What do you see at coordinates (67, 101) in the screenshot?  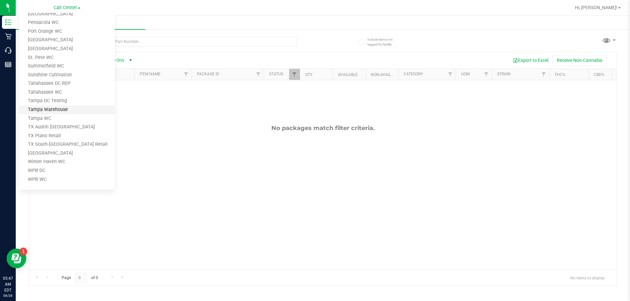 I see `a: Tampa DC Testing` at bounding box center [67, 101].